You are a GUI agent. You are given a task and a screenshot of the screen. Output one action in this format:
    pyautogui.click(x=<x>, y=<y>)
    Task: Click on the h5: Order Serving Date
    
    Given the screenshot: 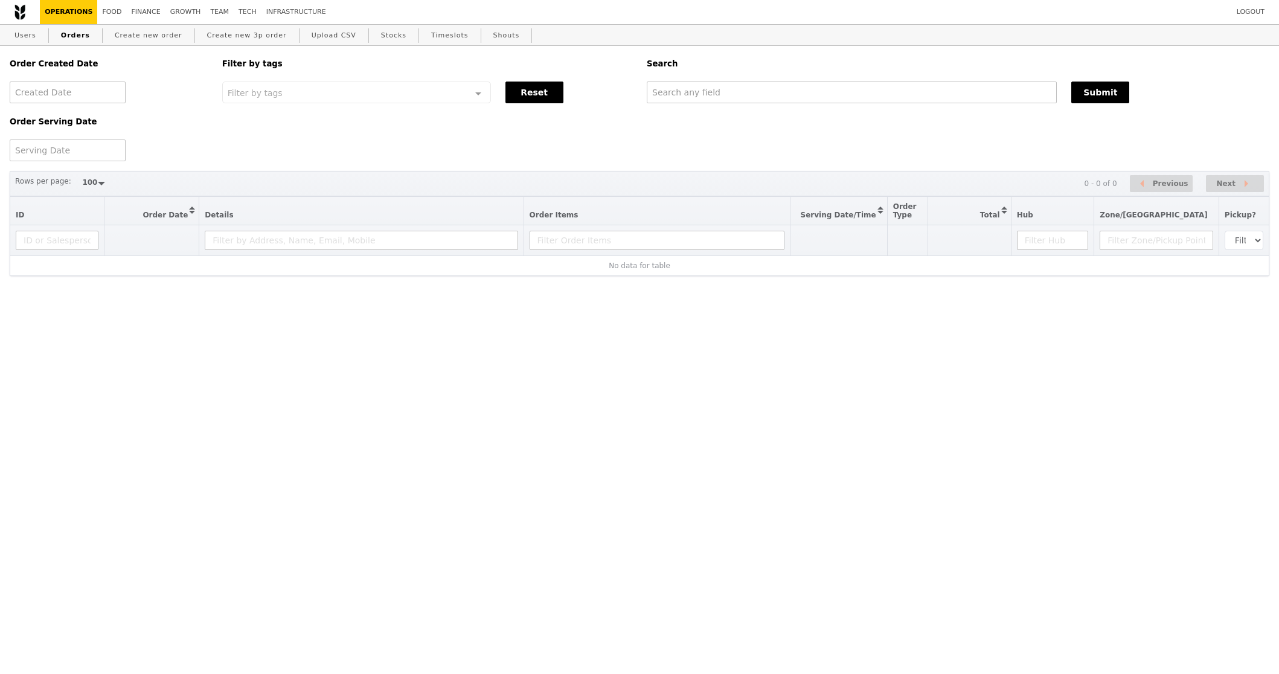 What is the action you would take?
    pyautogui.click(x=109, y=121)
    